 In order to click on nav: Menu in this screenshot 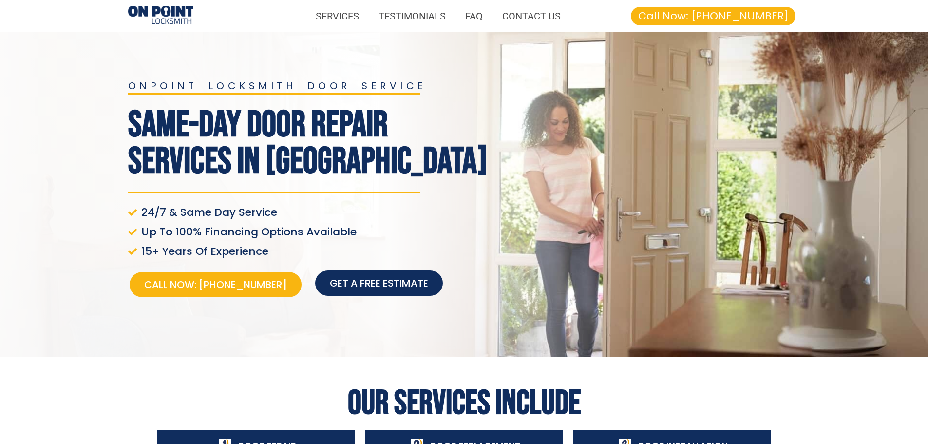, I will do `click(387, 16)`.